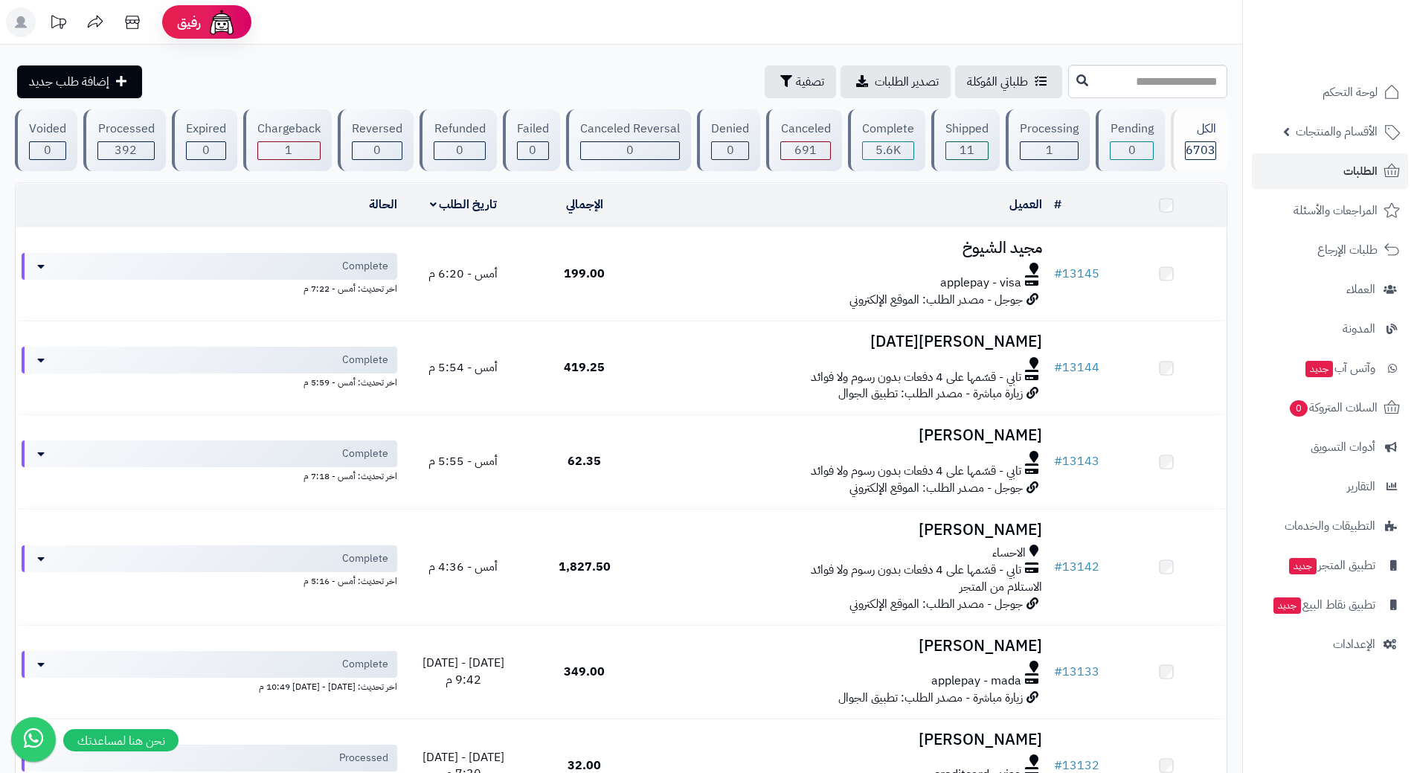  What do you see at coordinates (1330, 289) in the screenshot?
I see `a: العملاء` at bounding box center [1330, 289].